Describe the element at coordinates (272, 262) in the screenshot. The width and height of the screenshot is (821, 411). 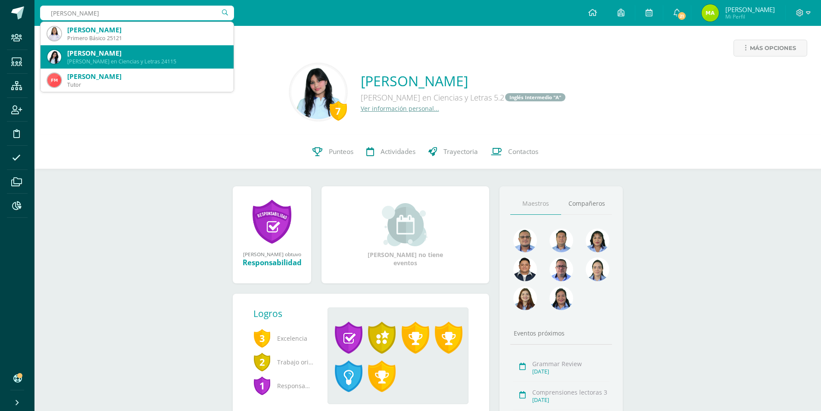
I see `div: Responsabilidad` at that location.